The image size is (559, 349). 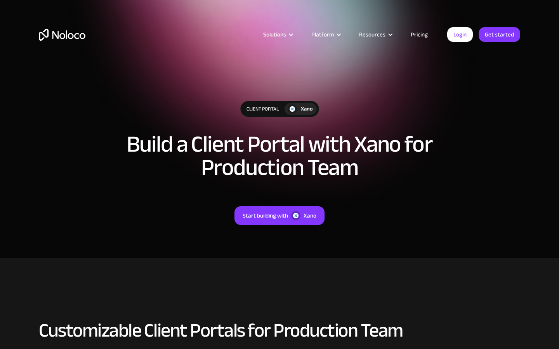 What do you see at coordinates (62, 35) in the screenshot?
I see `a: home` at bounding box center [62, 35].